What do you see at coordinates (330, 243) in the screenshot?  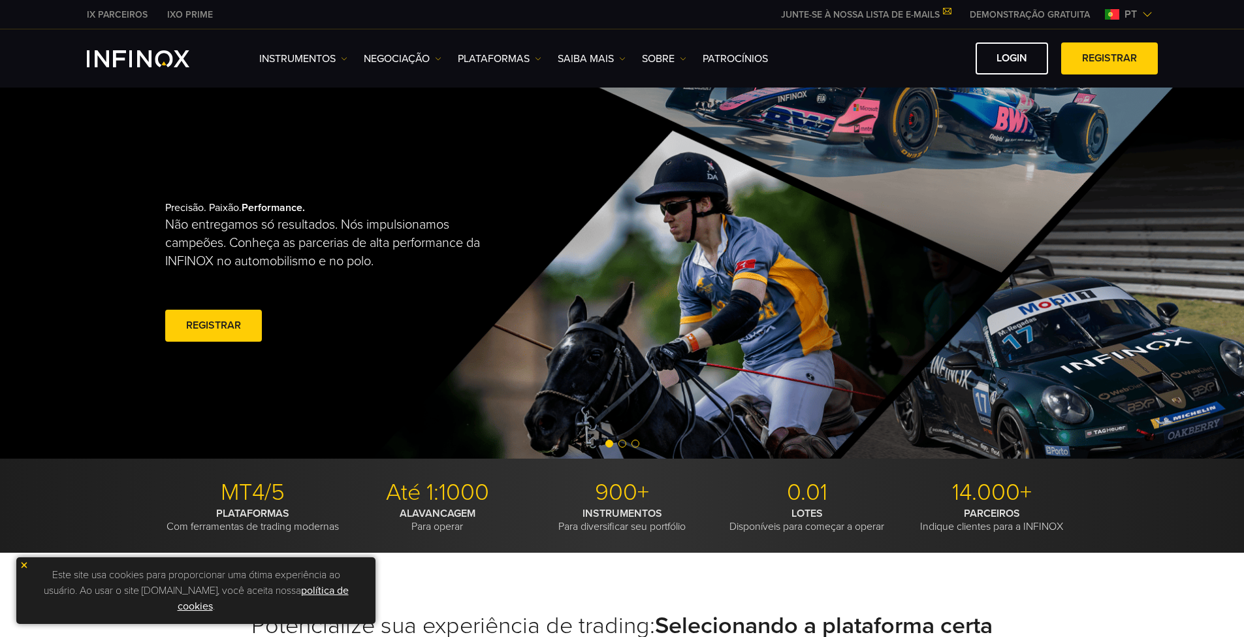 I see `p: Não entregamos só resultados. Nós impulsionamos campeões. Conheça as parcerias de alta performanc...` at bounding box center [330, 243].